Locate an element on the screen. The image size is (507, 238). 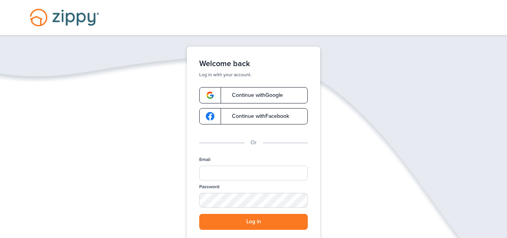
h1: Welcome back is located at coordinates (253, 64).